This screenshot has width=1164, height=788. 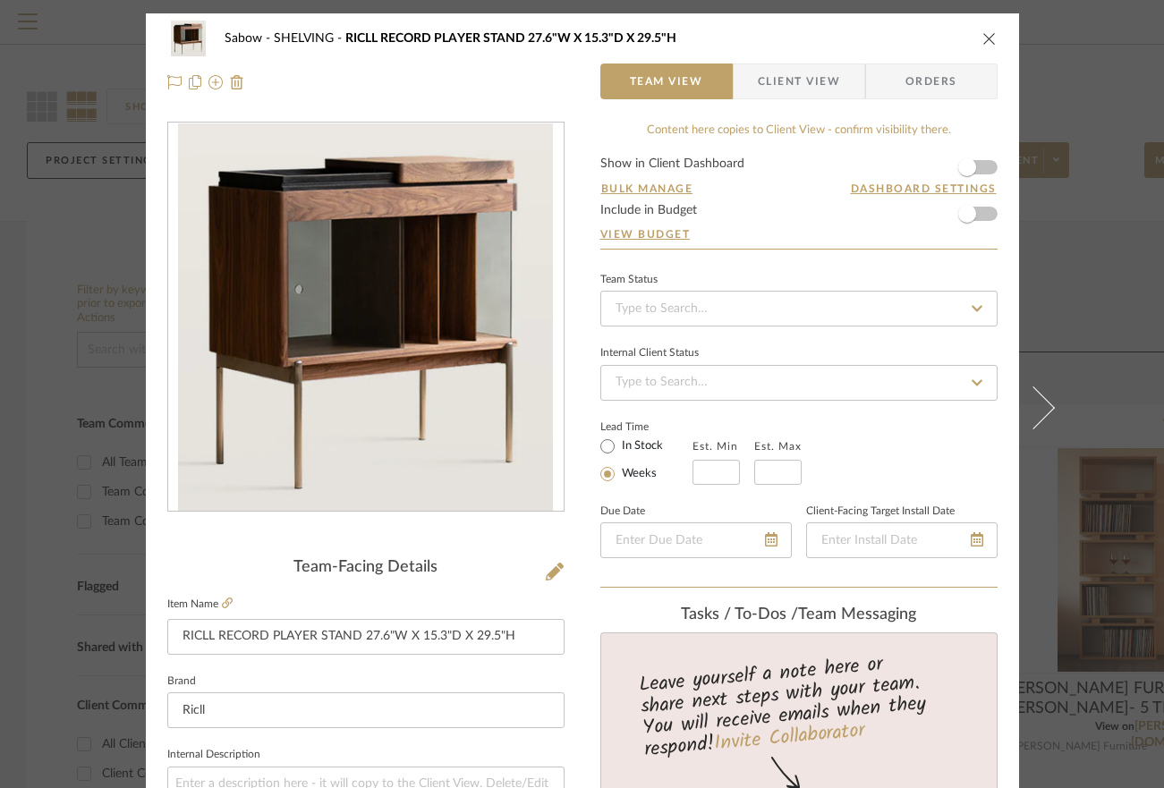 What do you see at coordinates (880, 512) in the screenshot?
I see `label: Client-Facing Target Install Date` at bounding box center [880, 512].